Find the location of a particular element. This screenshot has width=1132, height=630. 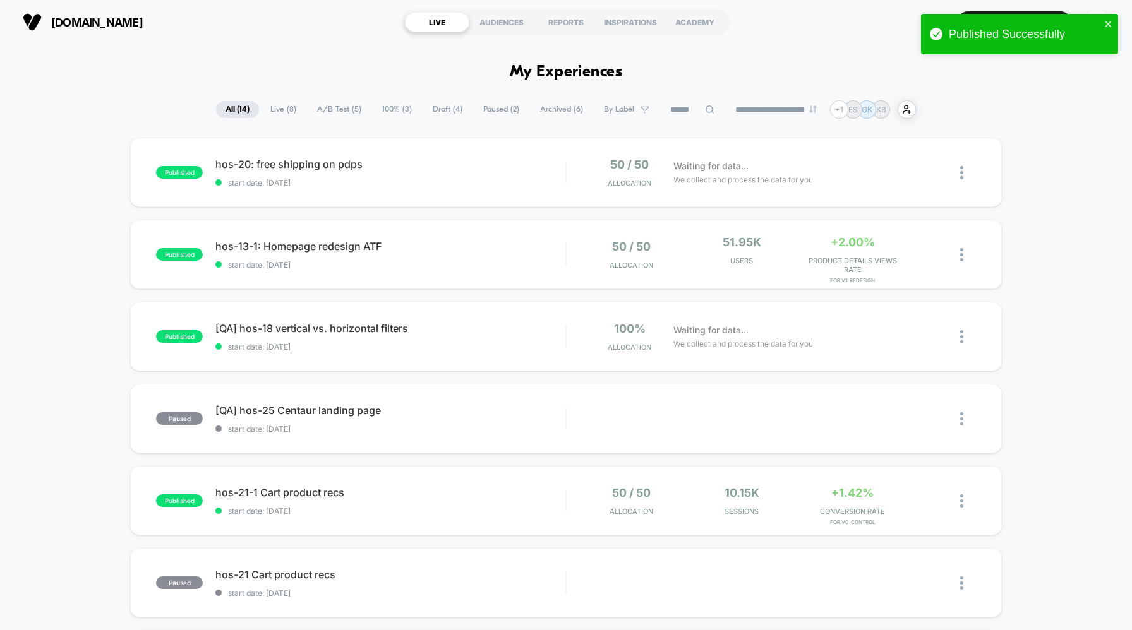

span: hos-21-1 Cart product recs is located at coordinates (390, 493).